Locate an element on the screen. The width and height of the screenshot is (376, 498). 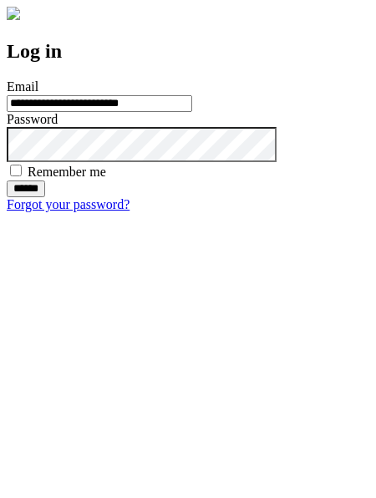
label: Password is located at coordinates (32, 119).